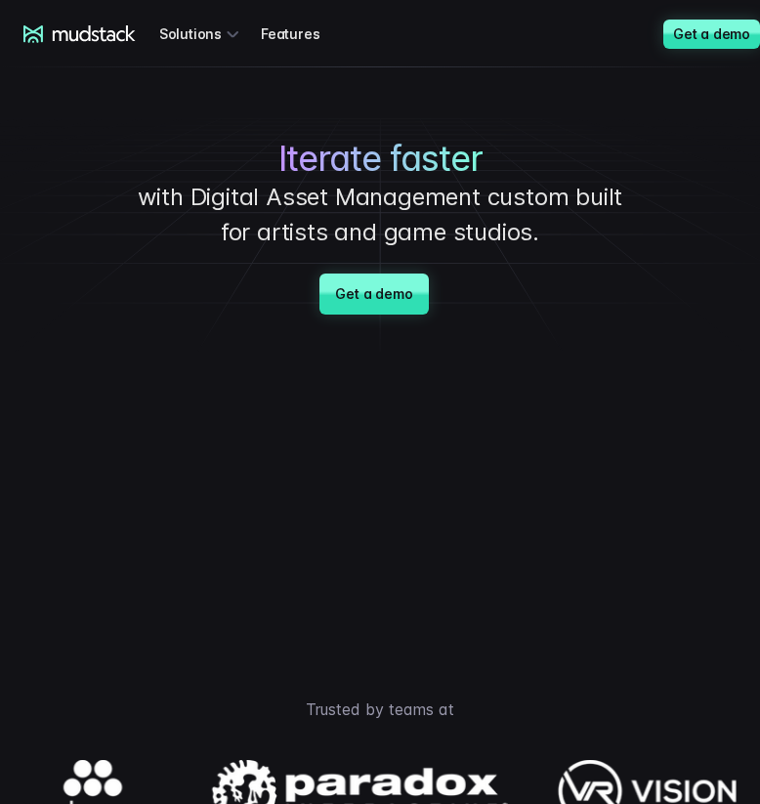  I want to click on span: Iterate faster, so click(380, 158).